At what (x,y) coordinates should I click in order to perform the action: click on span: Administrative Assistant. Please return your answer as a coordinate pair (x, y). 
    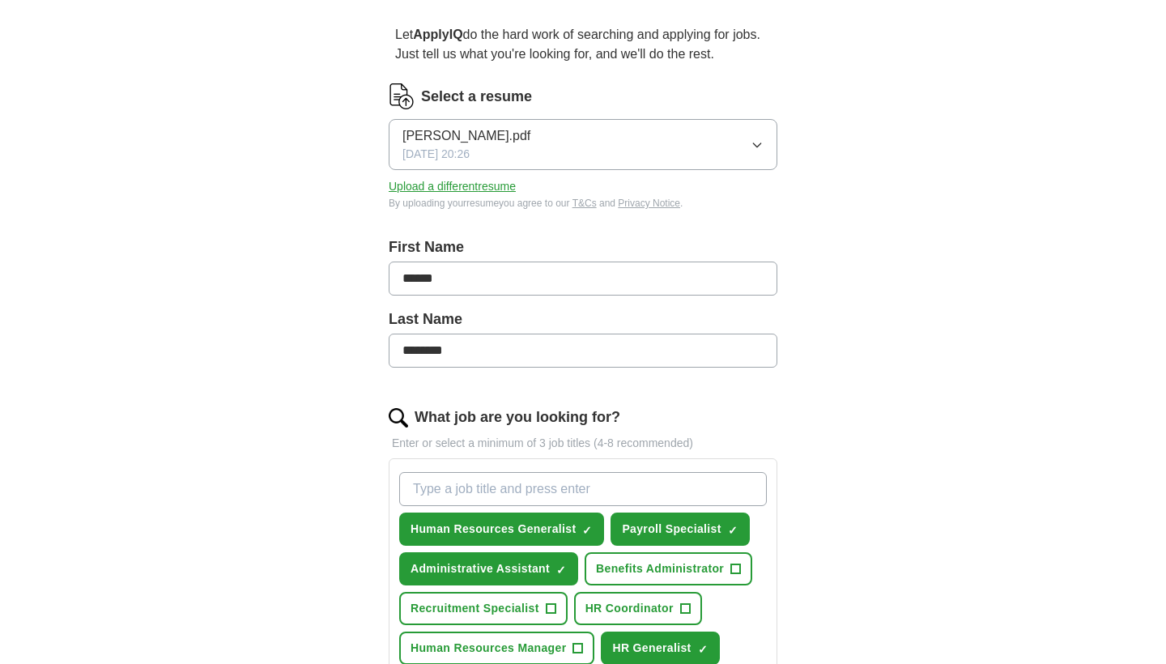
    Looking at the image, I should click on (480, 568).